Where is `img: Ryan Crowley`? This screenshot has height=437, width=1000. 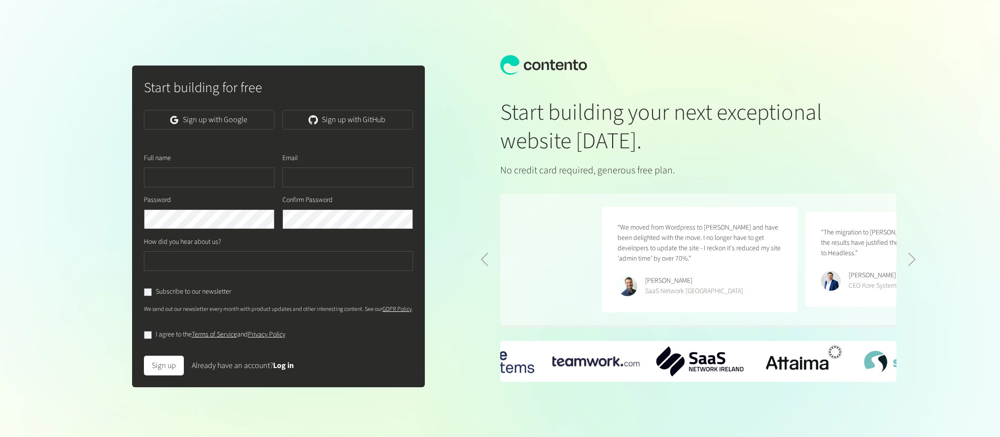 img: Ryan Crowley is located at coordinates (831, 281).